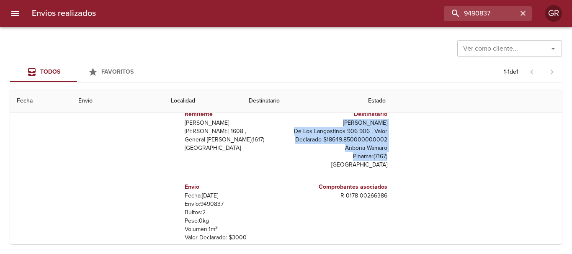 Image resolution: width=572 pixels, height=254 pixels. I want to click on div: GR, so click(554, 13).